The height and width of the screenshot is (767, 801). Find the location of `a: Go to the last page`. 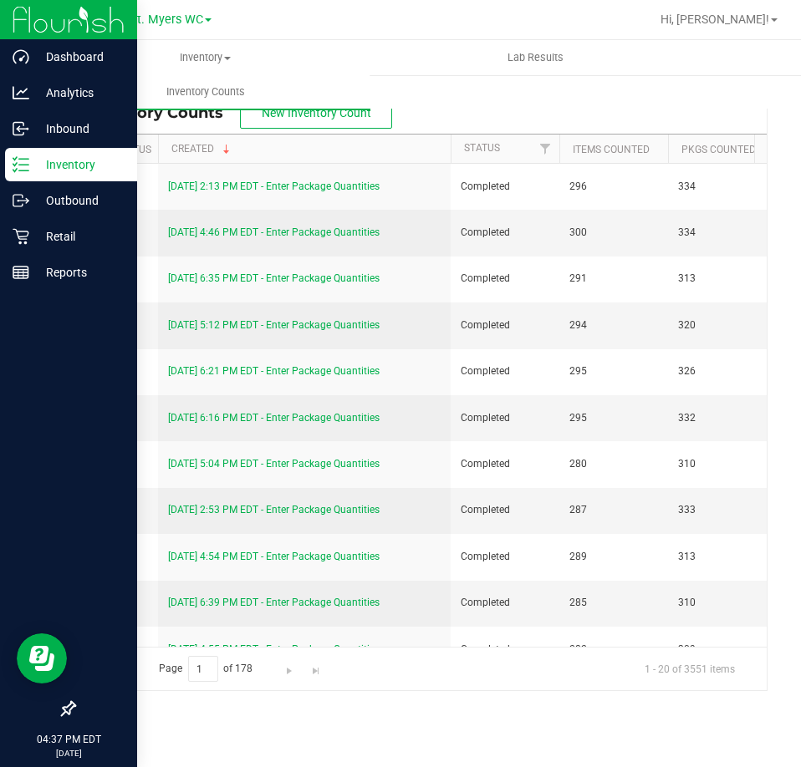

a: Go to the last page is located at coordinates (315, 667).